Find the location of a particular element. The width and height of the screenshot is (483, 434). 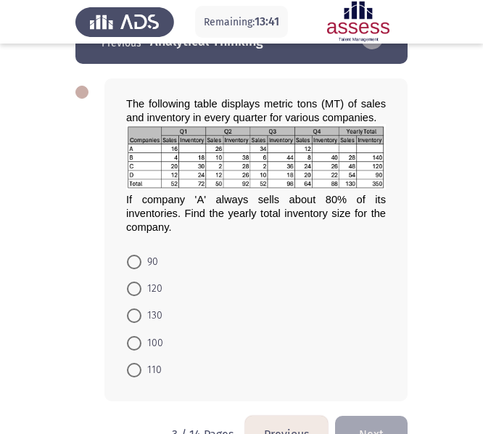

span: 90 is located at coordinates (149, 262).